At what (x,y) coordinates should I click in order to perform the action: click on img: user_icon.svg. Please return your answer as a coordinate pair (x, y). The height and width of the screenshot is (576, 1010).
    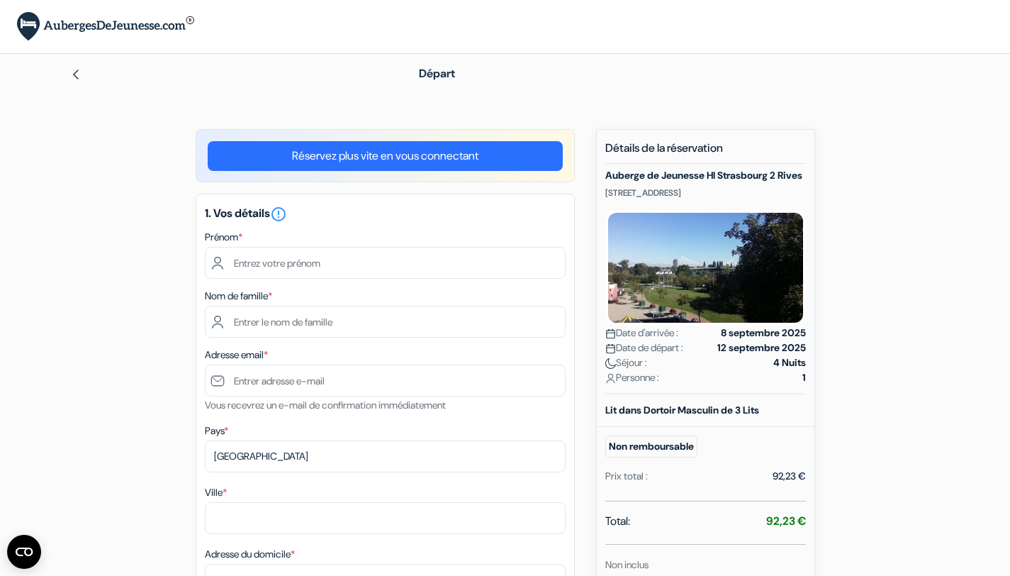
    Looking at the image, I should click on (610, 378).